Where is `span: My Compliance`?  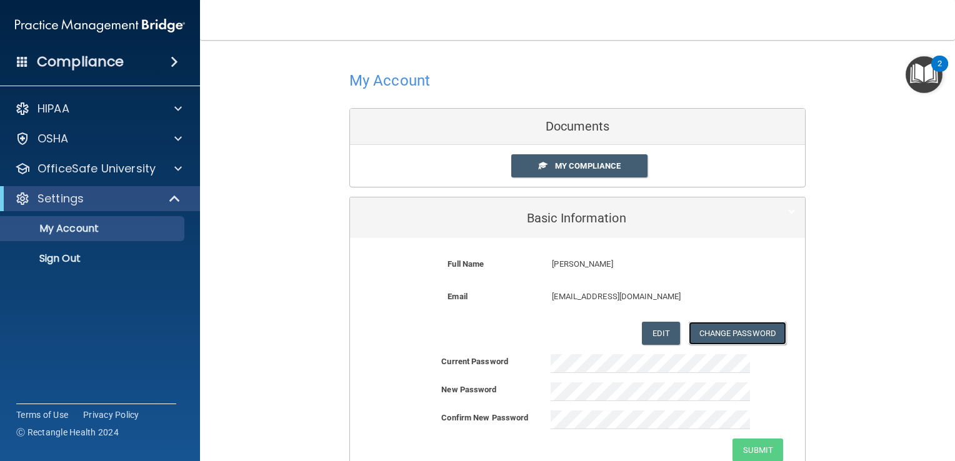
span: My Compliance is located at coordinates (588, 166).